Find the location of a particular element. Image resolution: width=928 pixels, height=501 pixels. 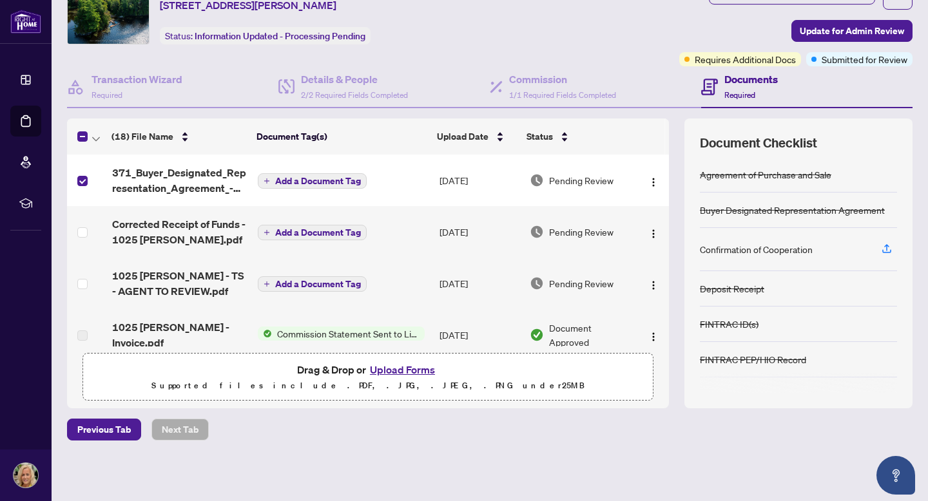

div: FINTRAC ID(s) is located at coordinates (729, 324).